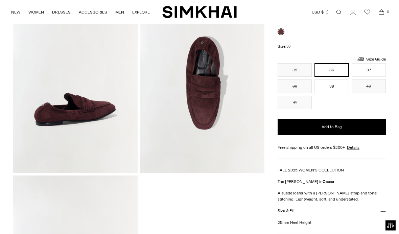 Image resolution: width=399 pixels, height=234 pixels. I want to click on span: 0, so click(388, 12).